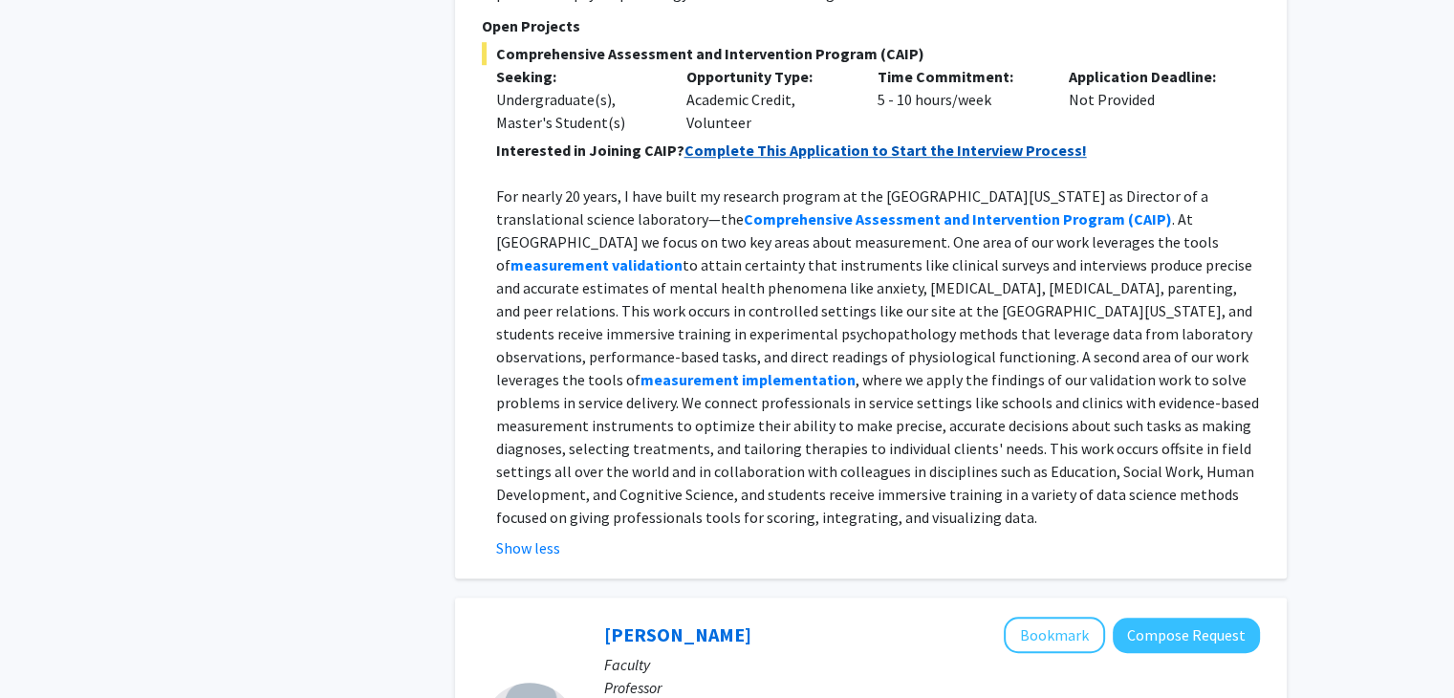 This screenshot has height=698, width=1454. What do you see at coordinates (577, 111) in the screenshot?
I see `div: Undergraduate(s), Master's Student(s)` at bounding box center [577, 111].